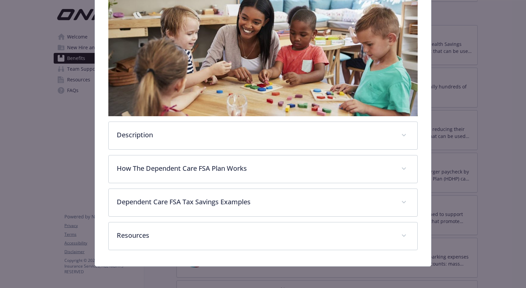 Image resolution: width=526 pixels, height=288 pixels. I want to click on div: Dependent Care FSA Tax Savings Examples, so click(263, 203).